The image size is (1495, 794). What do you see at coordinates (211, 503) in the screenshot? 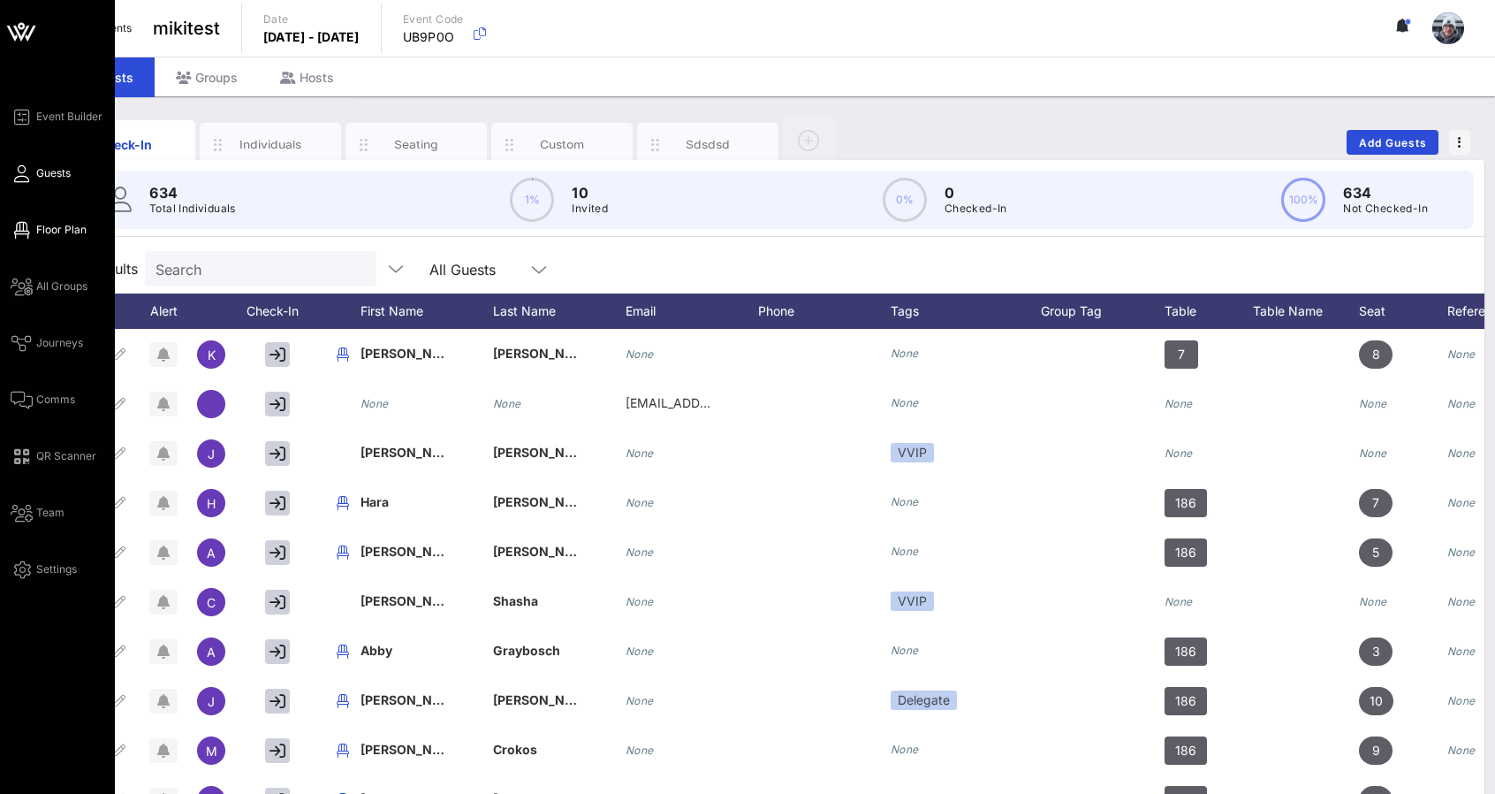
I see `span: H` at bounding box center [211, 503].